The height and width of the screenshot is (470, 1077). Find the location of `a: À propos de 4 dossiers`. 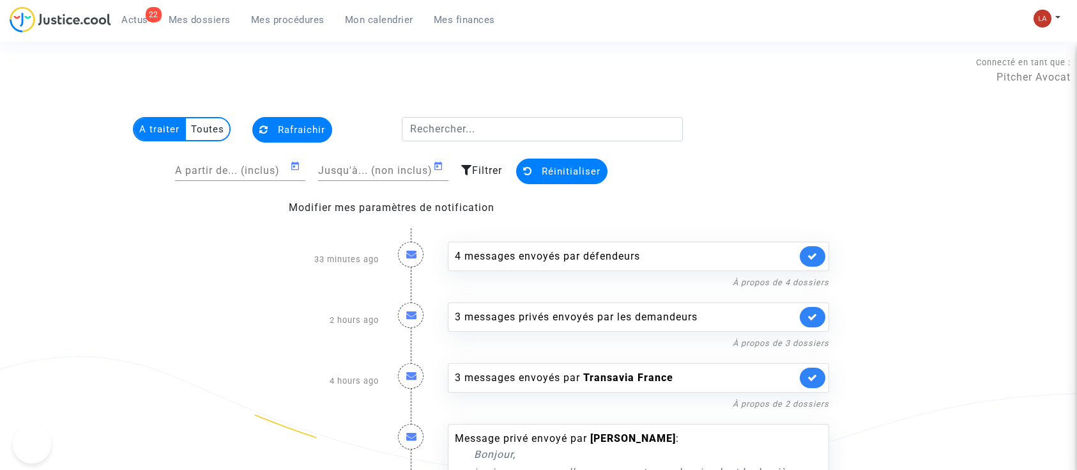

a: À propos de 4 dossiers is located at coordinates (781, 282).